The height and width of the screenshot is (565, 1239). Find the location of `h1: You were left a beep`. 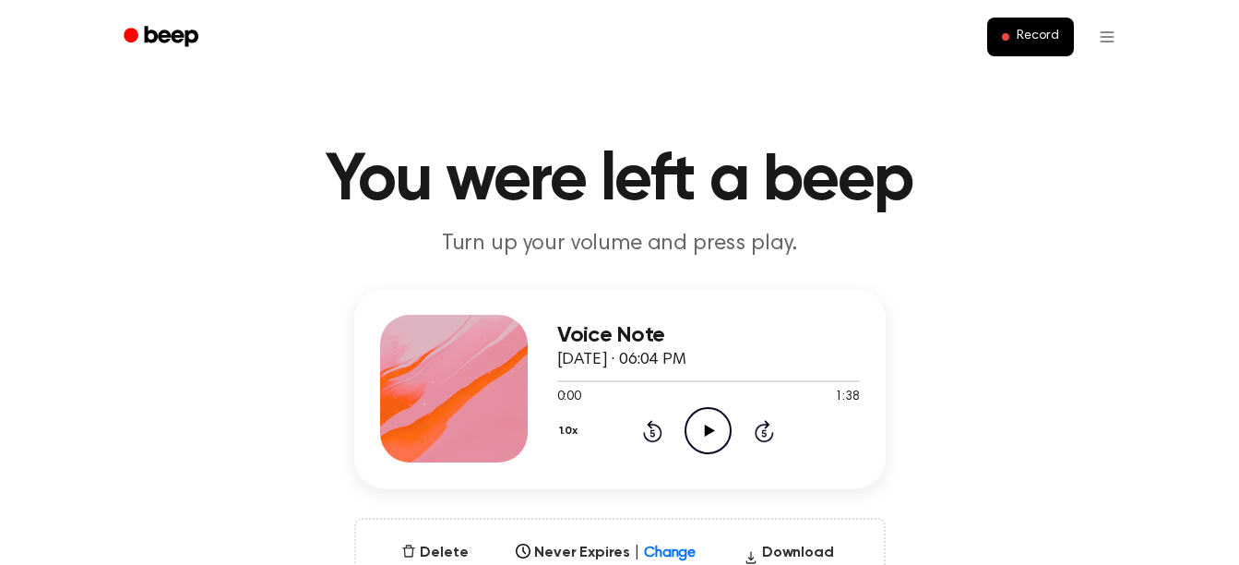

h1: You were left a beep is located at coordinates (620, 181).